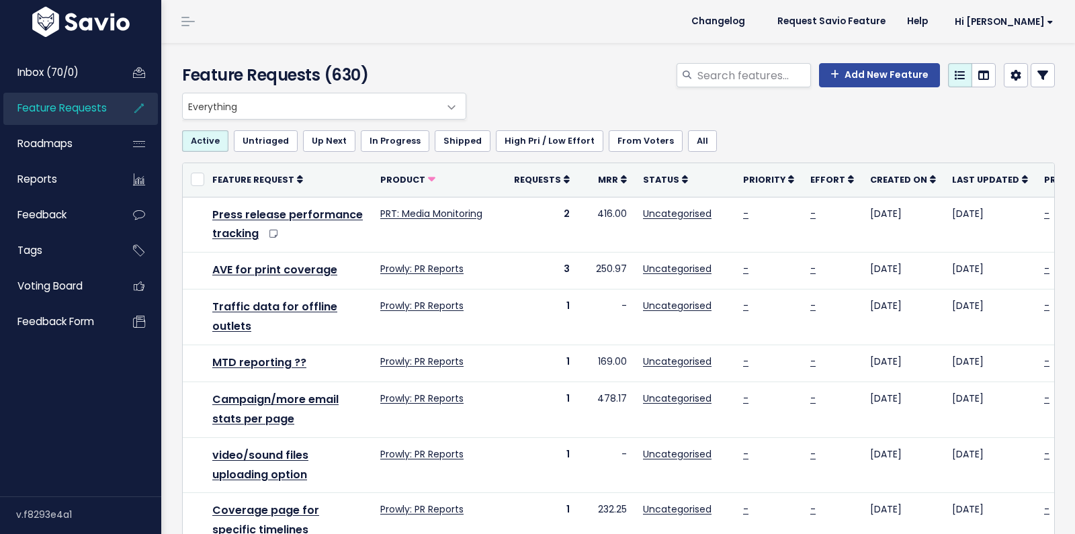  I want to click on a: AVE for print coverage, so click(275, 269).